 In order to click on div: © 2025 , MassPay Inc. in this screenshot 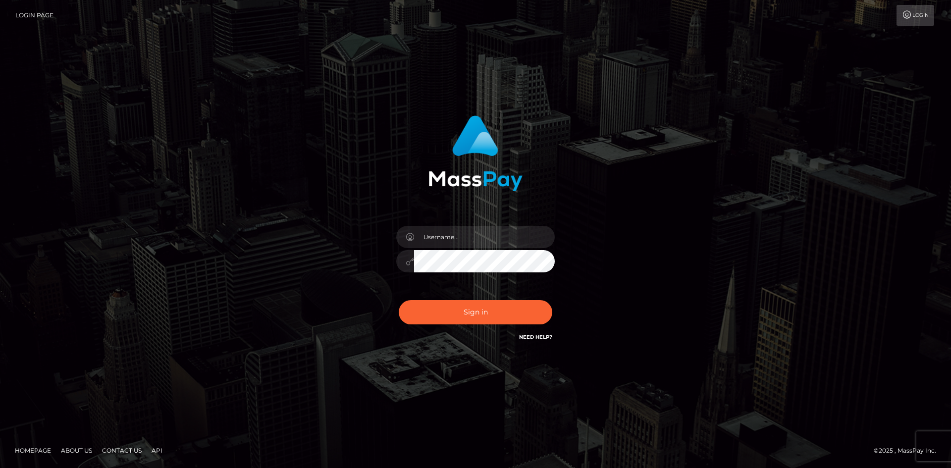, I will do `click(909, 451)`.